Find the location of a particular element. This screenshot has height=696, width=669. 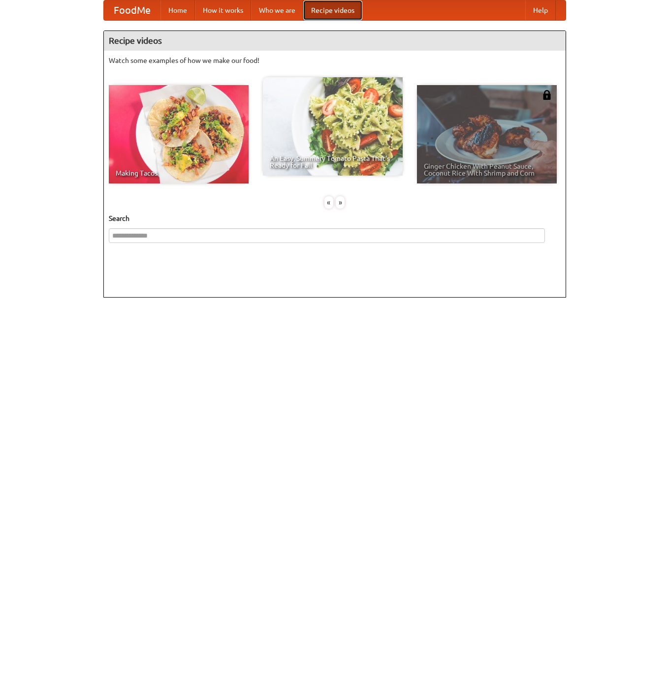

h5: Search is located at coordinates (335, 219).